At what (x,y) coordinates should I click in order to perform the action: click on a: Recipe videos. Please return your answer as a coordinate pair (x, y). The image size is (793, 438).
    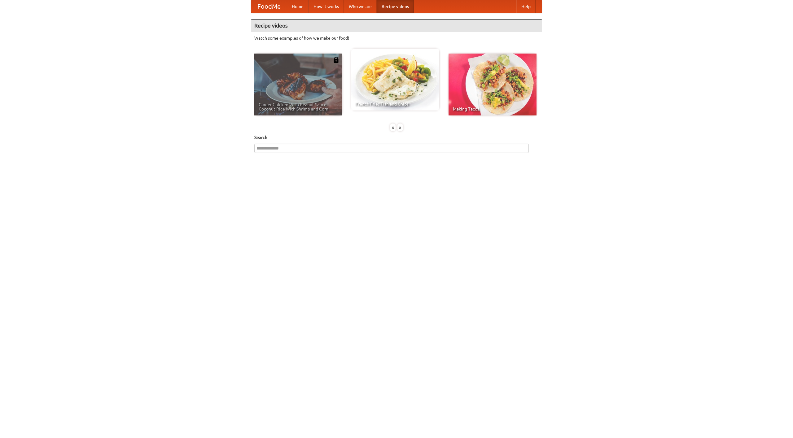
    Looking at the image, I should click on (395, 7).